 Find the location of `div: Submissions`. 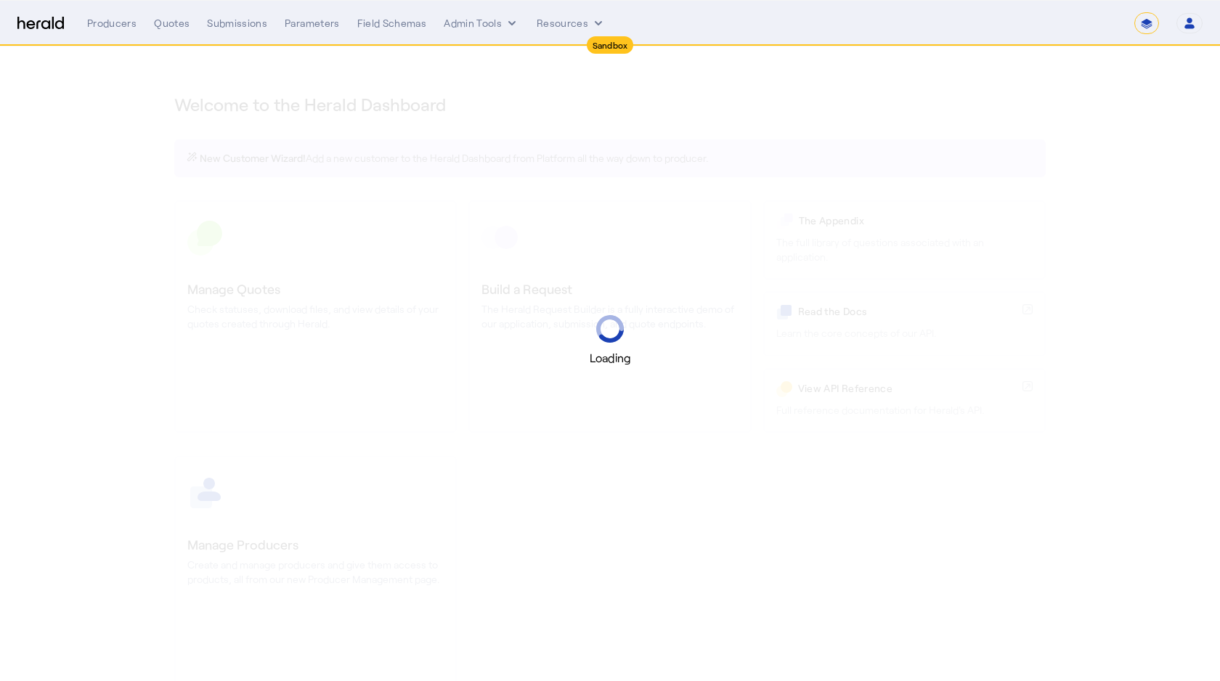

div: Submissions is located at coordinates (237, 23).